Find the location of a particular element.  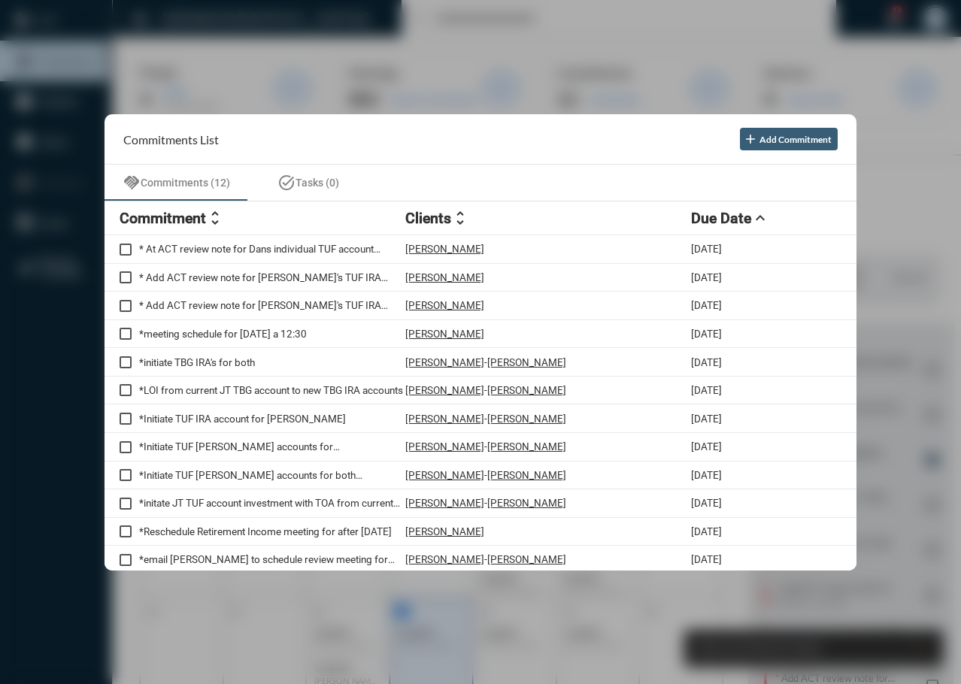

p: *initiate TBG IRA's for both is located at coordinates (272, 362).